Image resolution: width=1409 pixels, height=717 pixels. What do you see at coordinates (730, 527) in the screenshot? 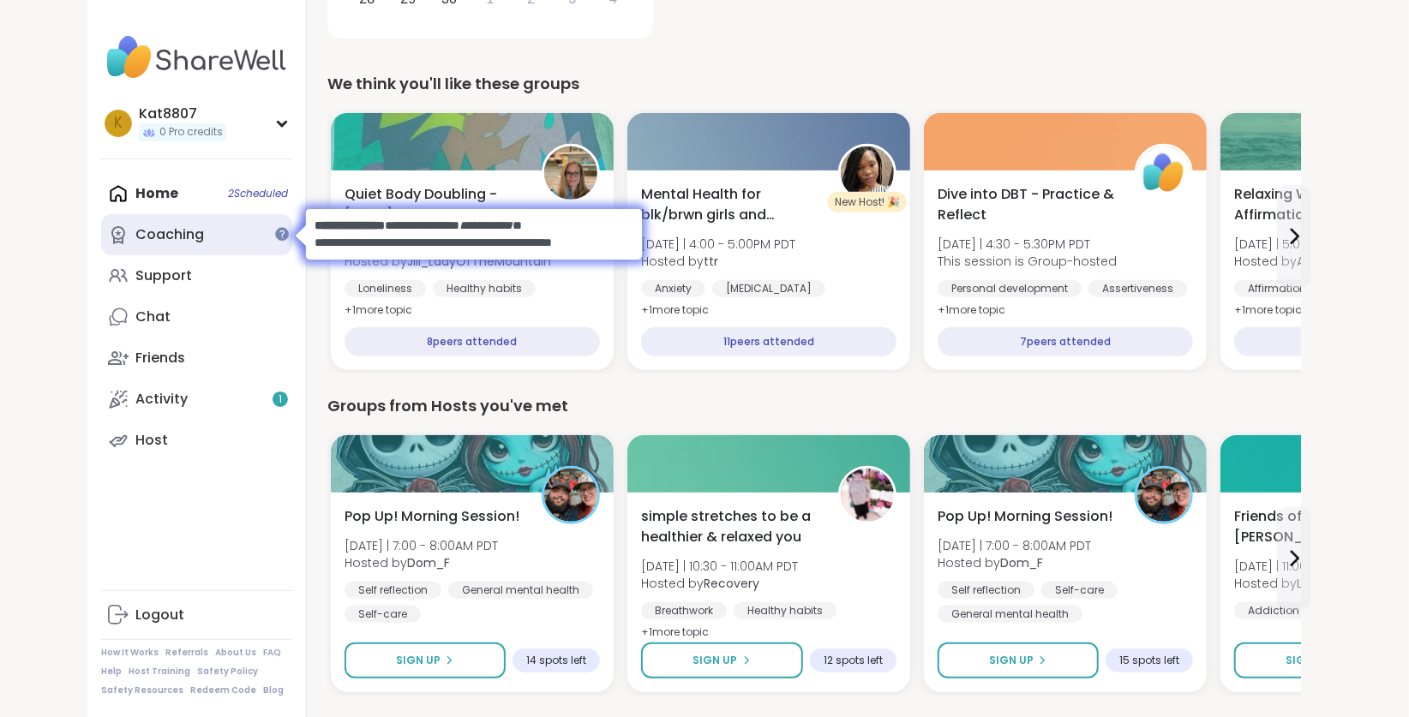
I see `span: simple stretches to be a healthier & relaxed you` at bounding box center [730, 527].